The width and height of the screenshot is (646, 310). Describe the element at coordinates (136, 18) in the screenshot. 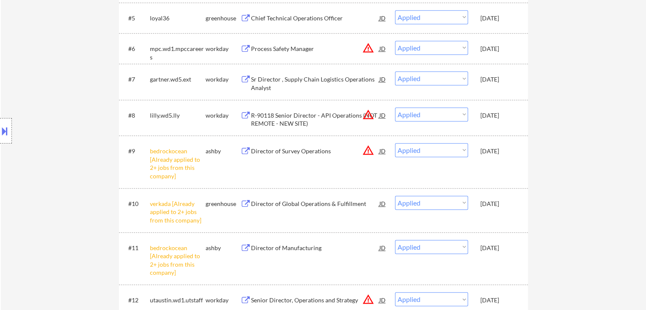

I see `div: #5` at that location.